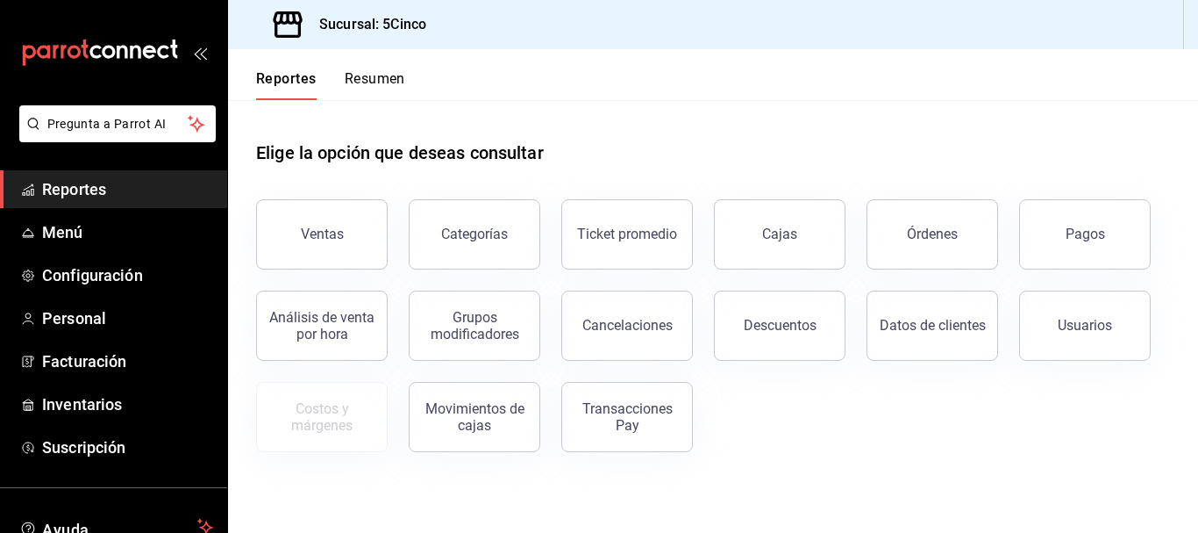  I want to click on span: Personal, so click(127, 318).